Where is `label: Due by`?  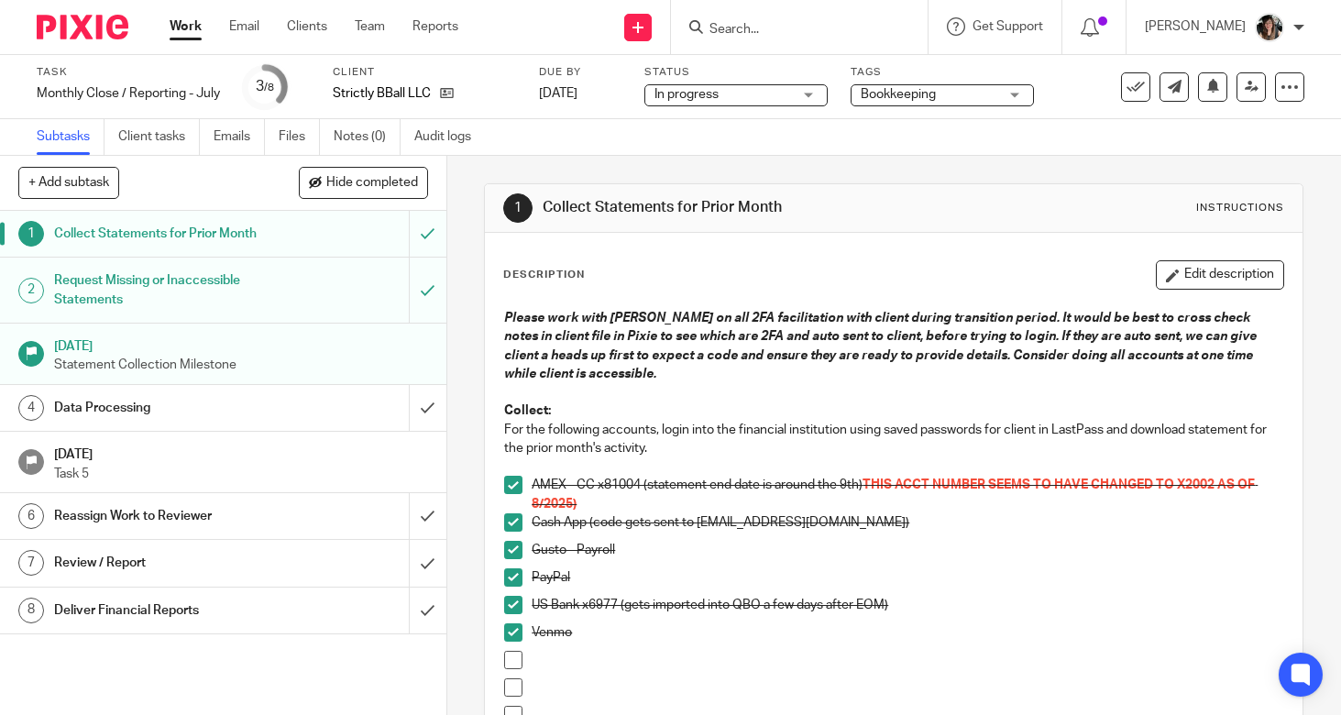
label: Due by is located at coordinates (580, 72).